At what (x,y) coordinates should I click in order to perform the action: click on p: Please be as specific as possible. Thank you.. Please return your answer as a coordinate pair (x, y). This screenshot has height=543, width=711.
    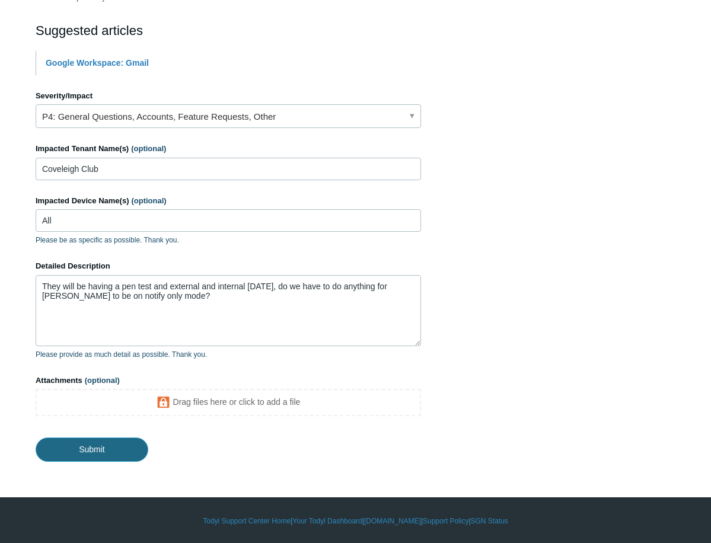
    Looking at the image, I should click on (228, 240).